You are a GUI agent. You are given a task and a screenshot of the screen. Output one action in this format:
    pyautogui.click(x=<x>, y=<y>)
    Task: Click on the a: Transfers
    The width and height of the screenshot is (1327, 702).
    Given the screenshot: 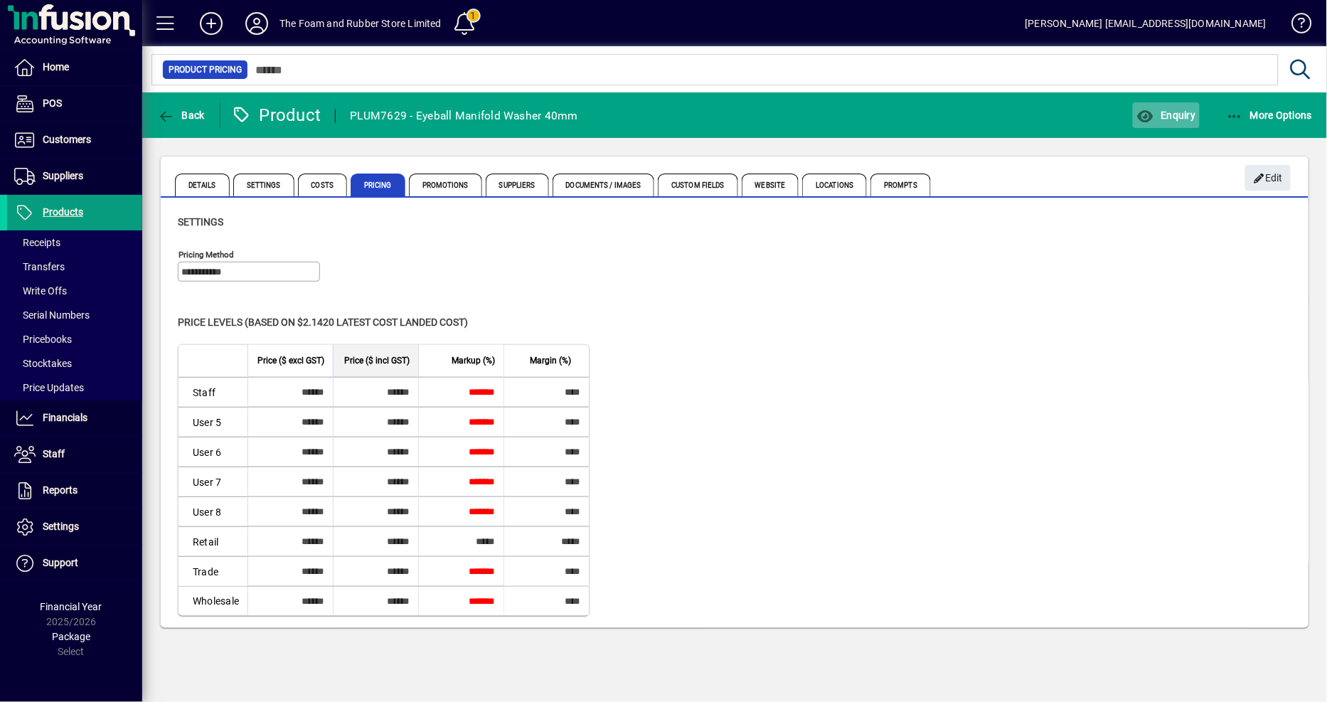 What is the action you would take?
    pyautogui.click(x=75, y=267)
    